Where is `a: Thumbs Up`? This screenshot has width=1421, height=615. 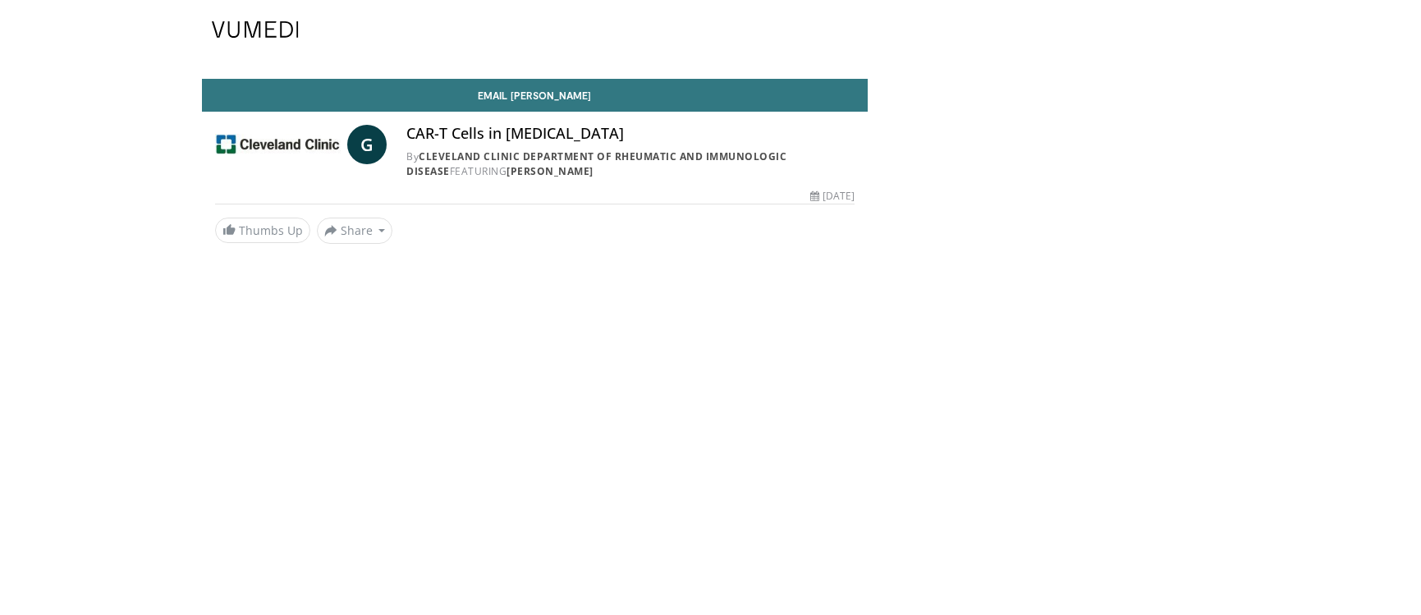 a: Thumbs Up is located at coordinates (263, 230).